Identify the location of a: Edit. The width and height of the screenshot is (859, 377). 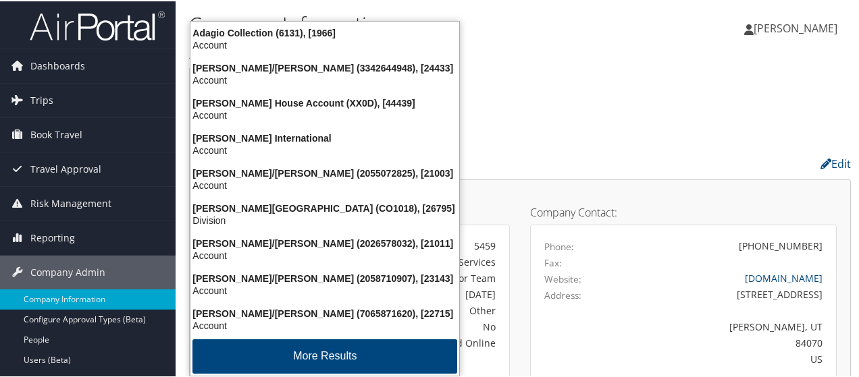
(835, 163).